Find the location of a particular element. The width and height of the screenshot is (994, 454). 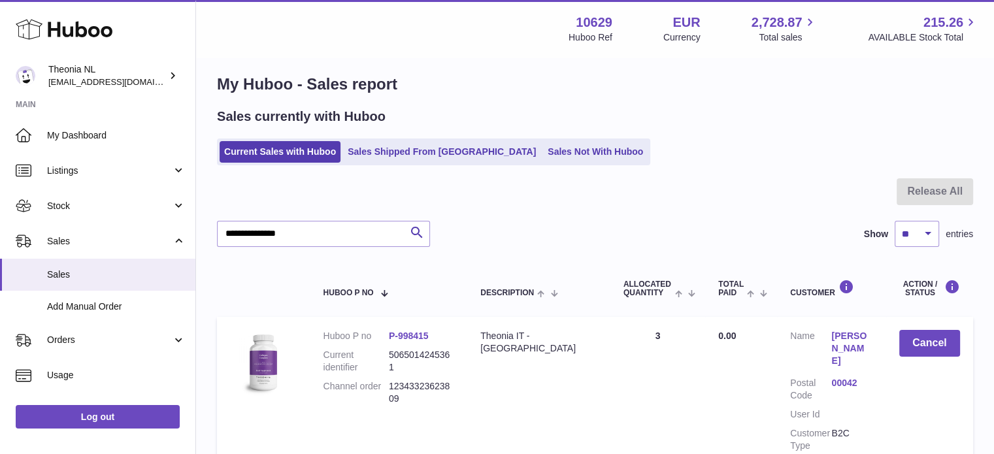

dt: Name is located at coordinates (811, 350).